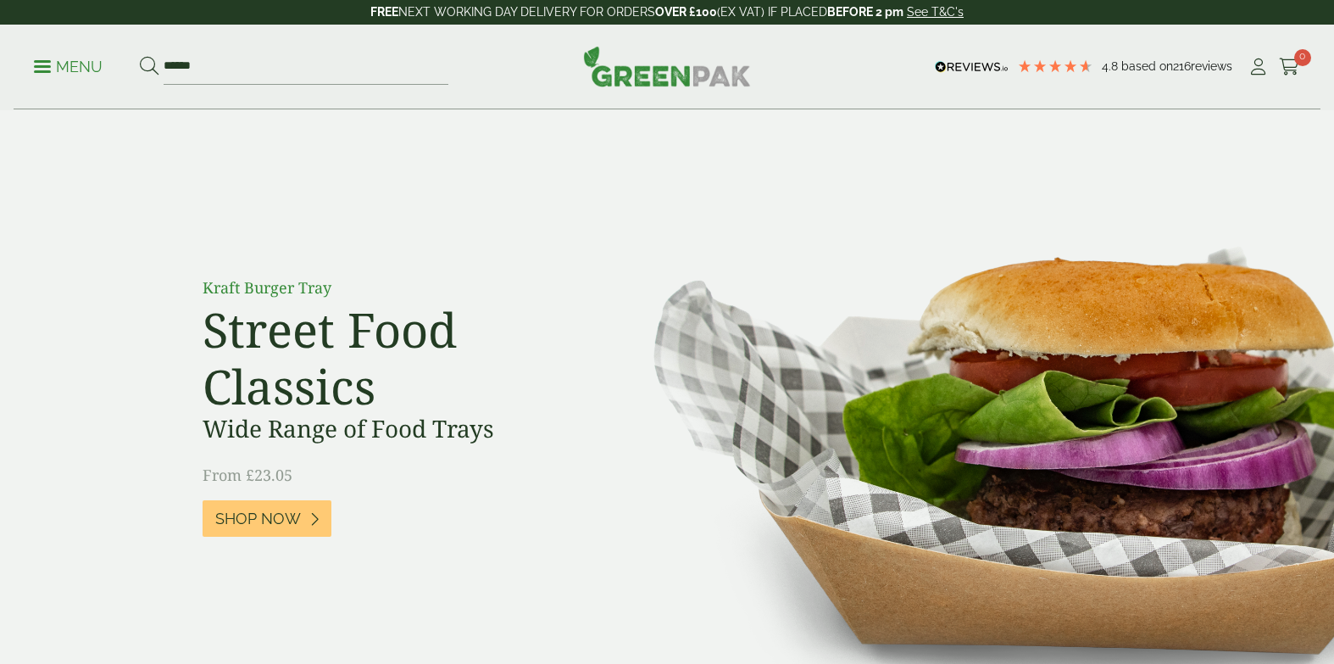  What do you see at coordinates (1211, 66) in the screenshot?
I see `span: reviews` at bounding box center [1211, 66].